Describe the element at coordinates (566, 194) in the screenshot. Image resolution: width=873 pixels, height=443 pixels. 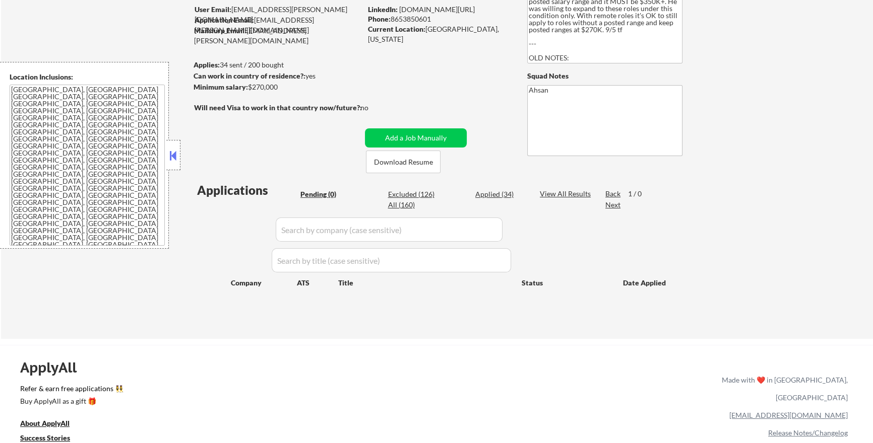
I see `div: View All Results` at that location.